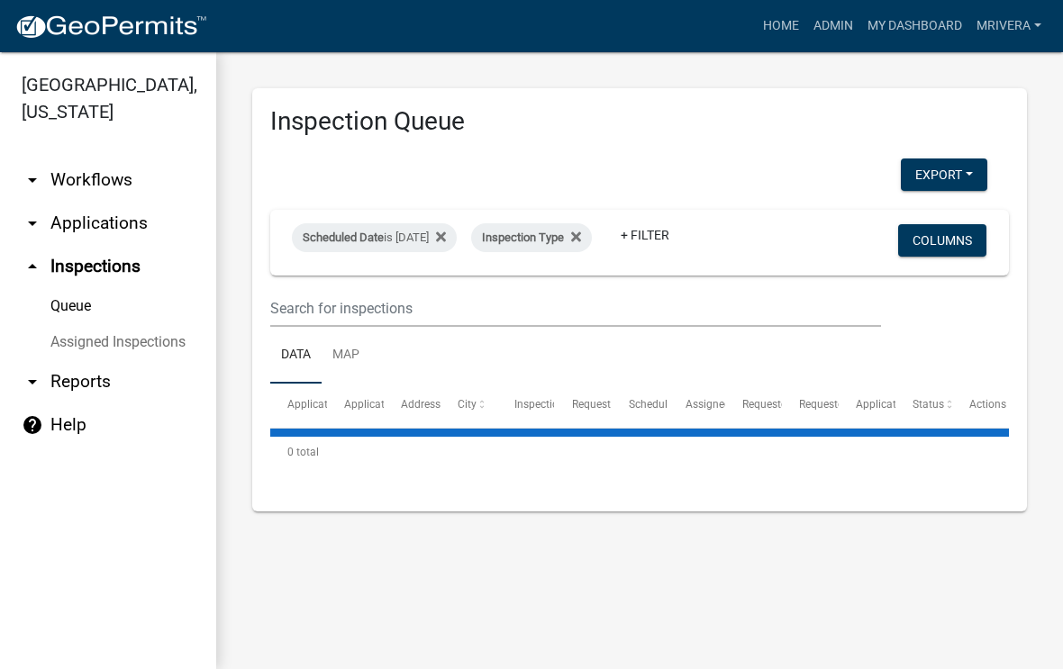  What do you see at coordinates (421, 405) in the screenshot?
I see `span: Address` at bounding box center [421, 405].